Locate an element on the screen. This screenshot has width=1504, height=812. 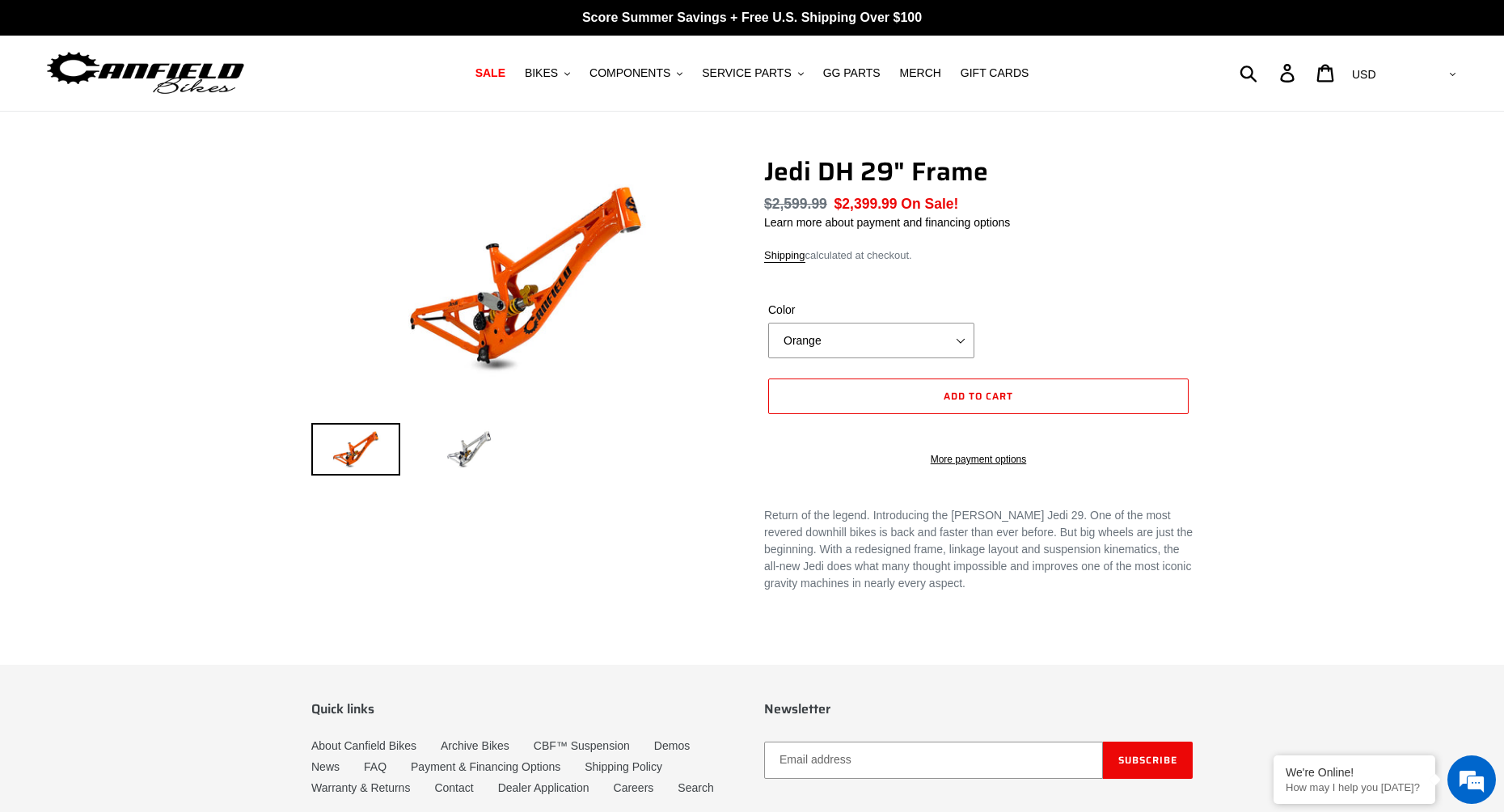
input: Search is located at coordinates (1269, 73).